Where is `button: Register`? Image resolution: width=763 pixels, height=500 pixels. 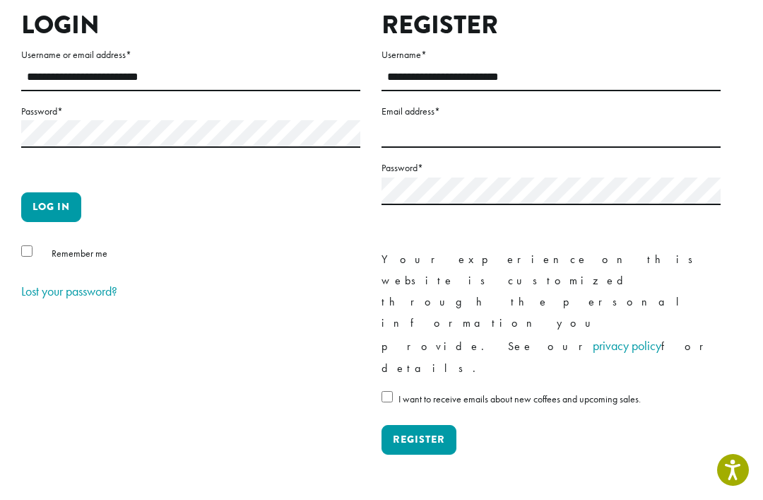 button: Register is located at coordinates (419, 440).